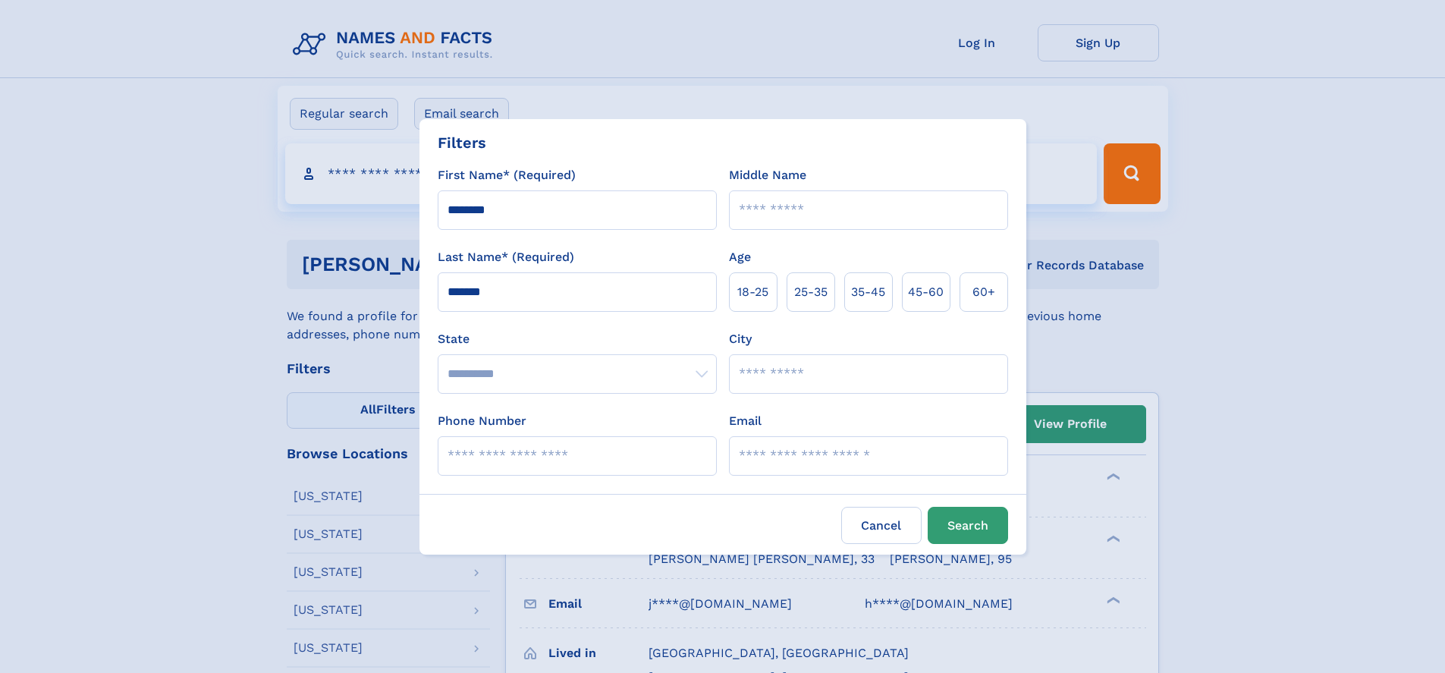 The width and height of the screenshot is (1445, 673). What do you see at coordinates (925, 292) in the screenshot?
I see `span: 45‑60` at bounding box center [925, 292].